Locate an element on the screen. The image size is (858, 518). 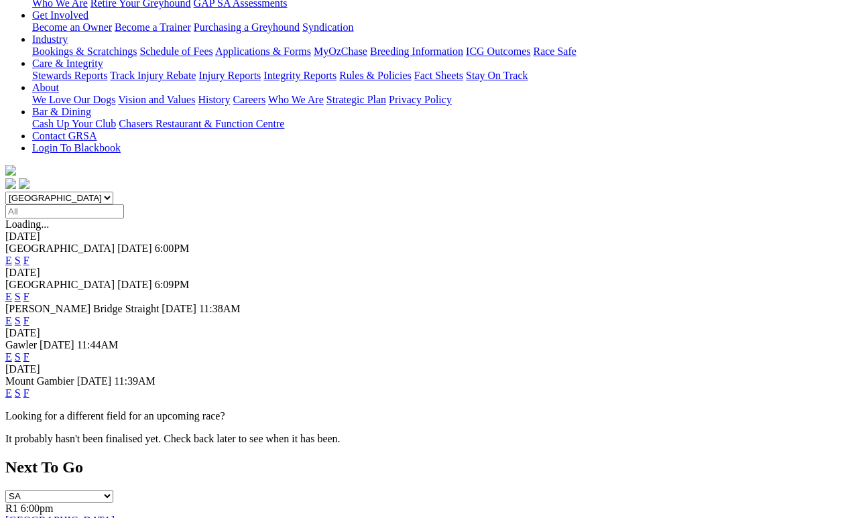
span: 6:00pm is located at coordinates (37, 508).